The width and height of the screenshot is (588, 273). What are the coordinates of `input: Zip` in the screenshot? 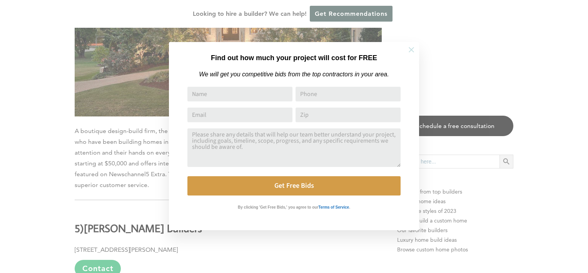 It's located at (348, 115).